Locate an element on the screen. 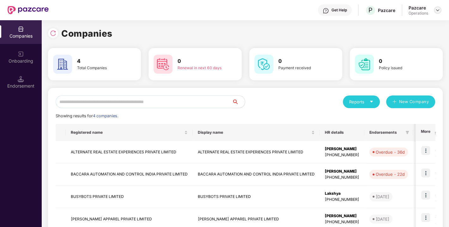 Image resolution: width=449 pixels, height=227 pixels. div: Lakshya is located at coordinates (342, 194).